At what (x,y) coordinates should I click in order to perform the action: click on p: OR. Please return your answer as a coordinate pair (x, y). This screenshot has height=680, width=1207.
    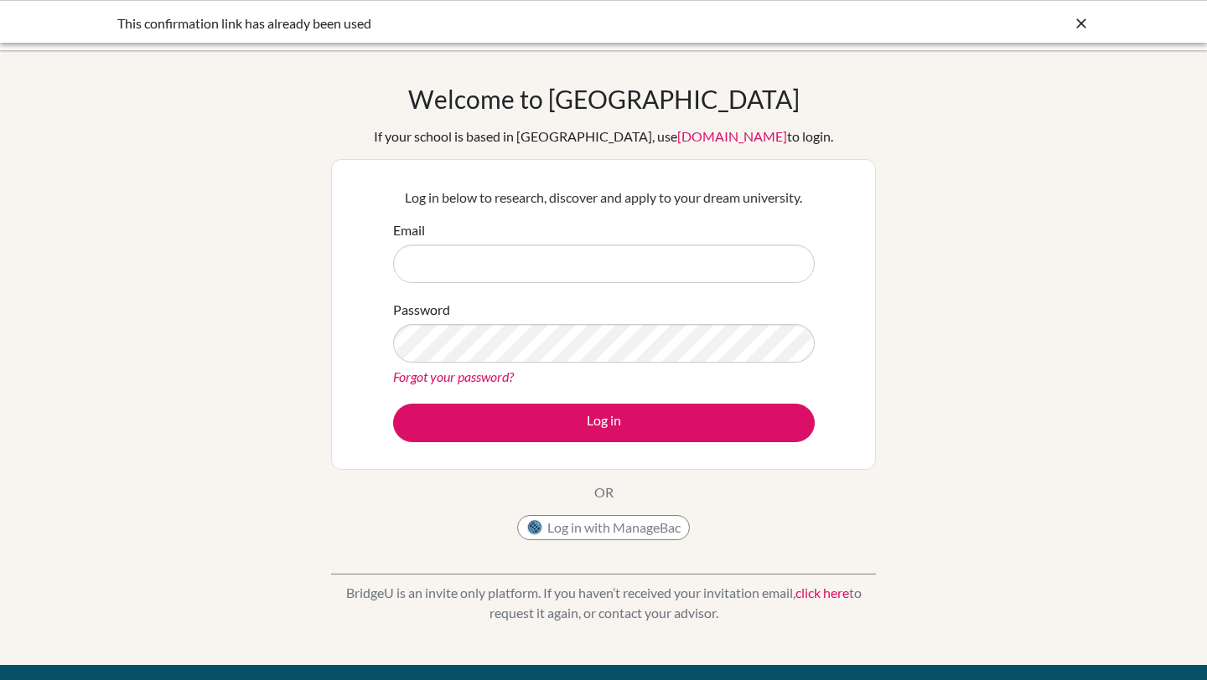
    Looking at the image, I should click on (603, 493).